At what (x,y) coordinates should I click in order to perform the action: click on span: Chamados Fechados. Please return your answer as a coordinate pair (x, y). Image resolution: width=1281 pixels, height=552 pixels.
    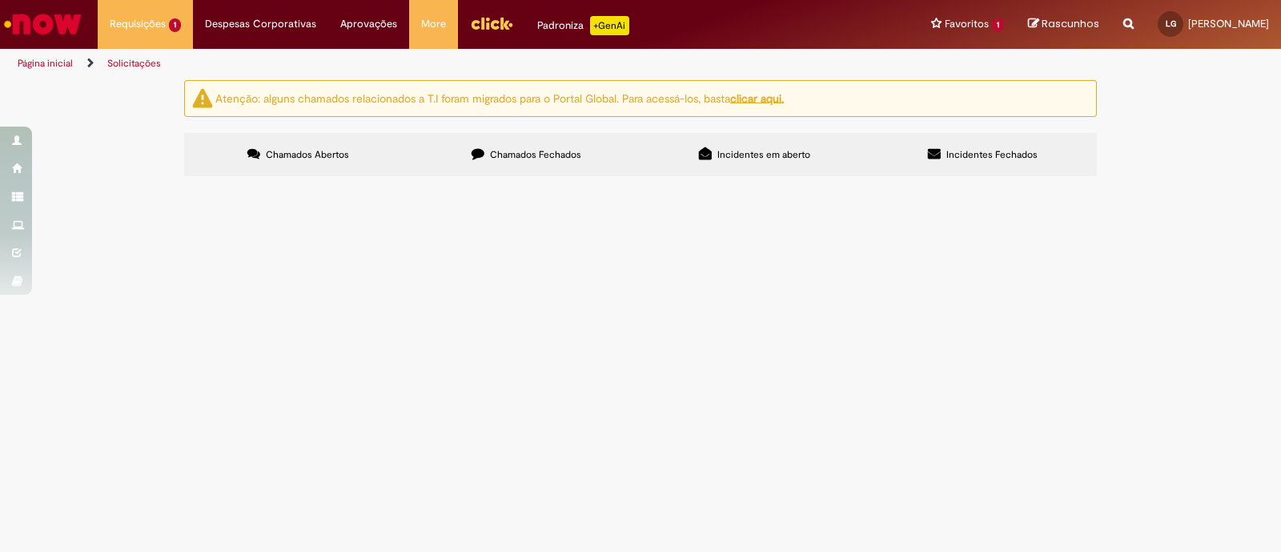
    Looking at the image, I should click on (536, 155).